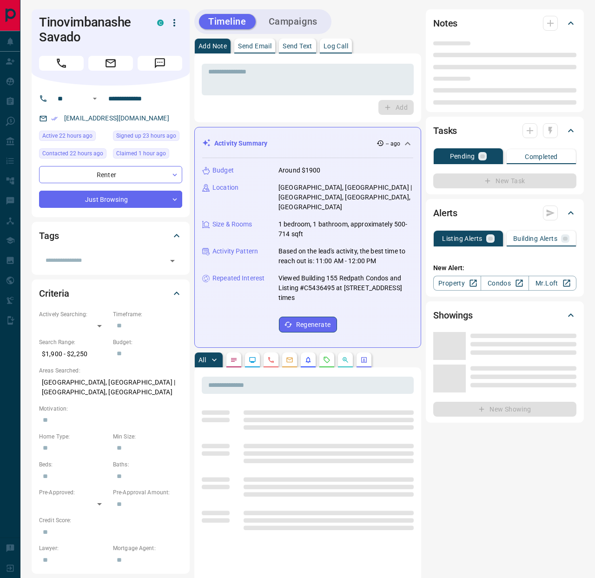  I want to click on a: Property, so click(457, 283).